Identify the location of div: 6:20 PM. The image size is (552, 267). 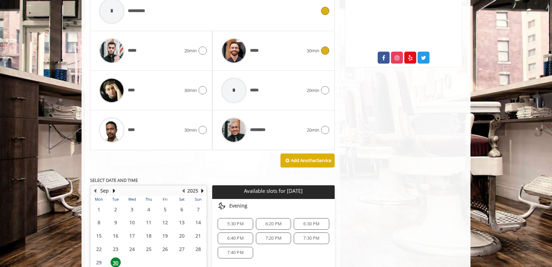
(273, 224).